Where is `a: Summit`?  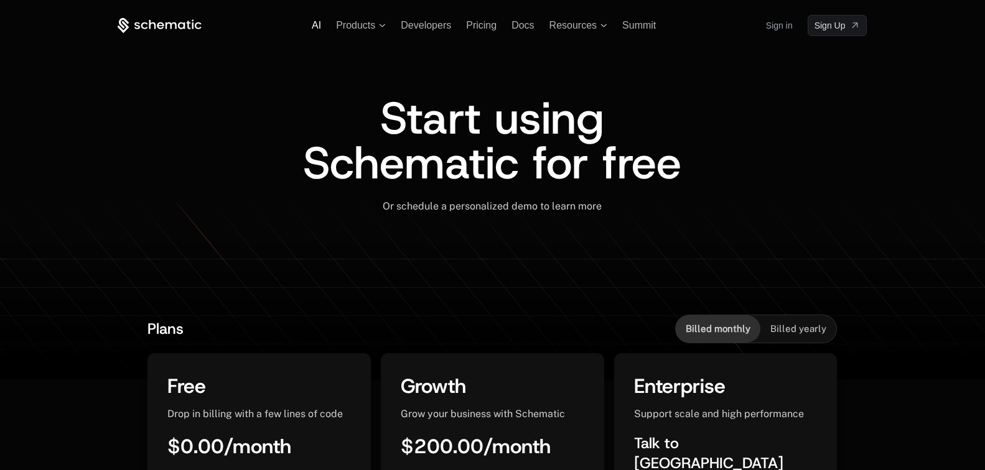
a: Summit is located at coordinates (639, 25).